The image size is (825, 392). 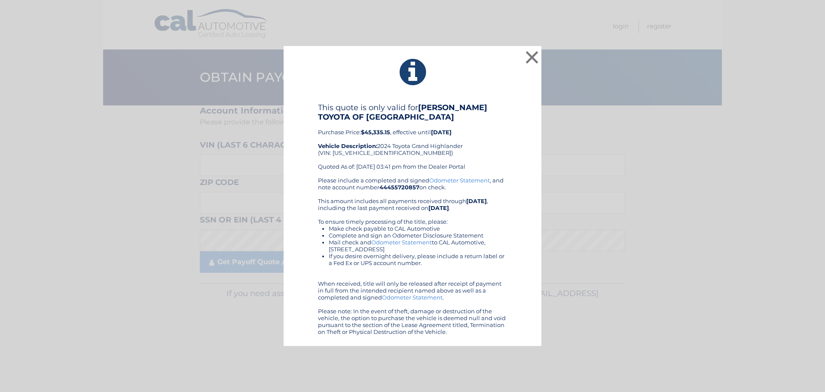 What do you see at coordinates (376, 132) in the screenshot?
I see `b: $45,335.15` at bounding box center [376, 132].